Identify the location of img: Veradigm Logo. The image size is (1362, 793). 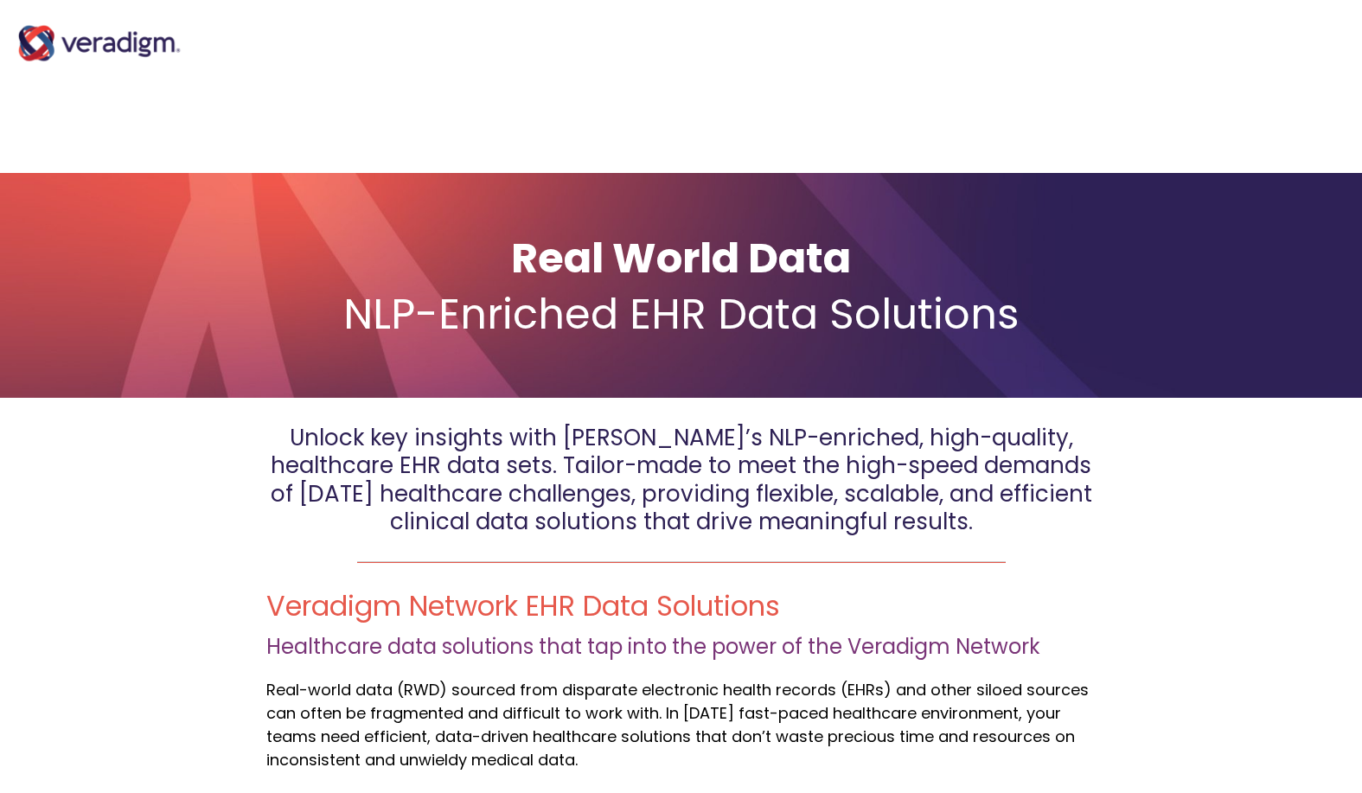
(99, 43).